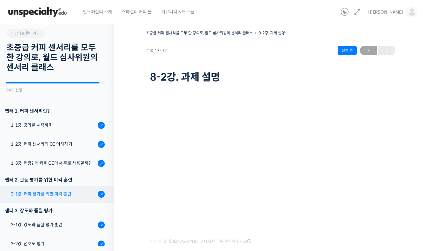 Image resolution: width=424 pixels, height=251 pixels. Describe the element at coordinates (368, 50) in the screenshot. I see `a: ←이전` at that location.